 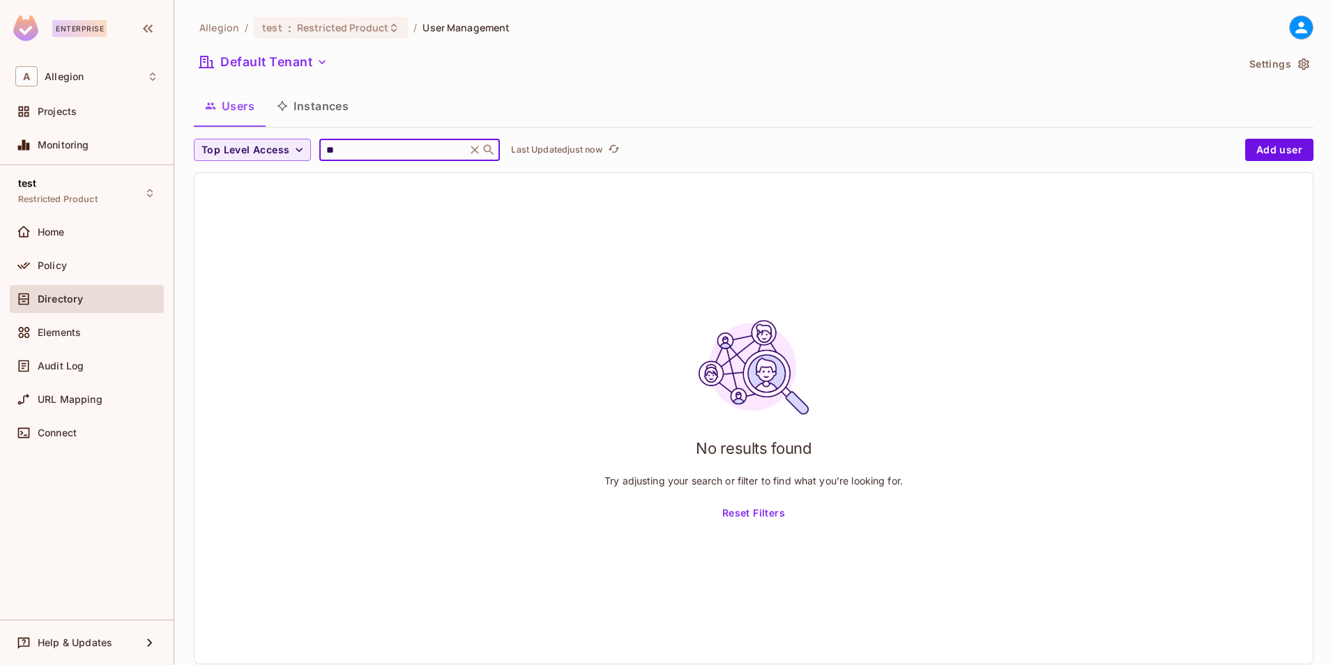 I want to click on span: Audit Log, so click(x=61, y=366).